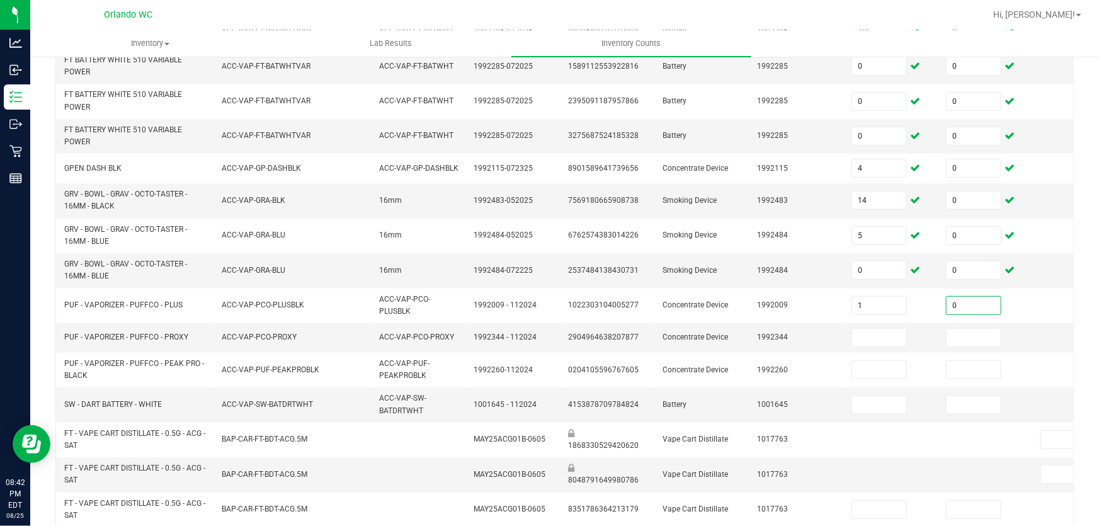 The height and width of the screenshot is (526, 1099). What do you see at coordinates (151, 43) in the screenshot?
I see `span: Inventory` at bounding box center [151, 43].